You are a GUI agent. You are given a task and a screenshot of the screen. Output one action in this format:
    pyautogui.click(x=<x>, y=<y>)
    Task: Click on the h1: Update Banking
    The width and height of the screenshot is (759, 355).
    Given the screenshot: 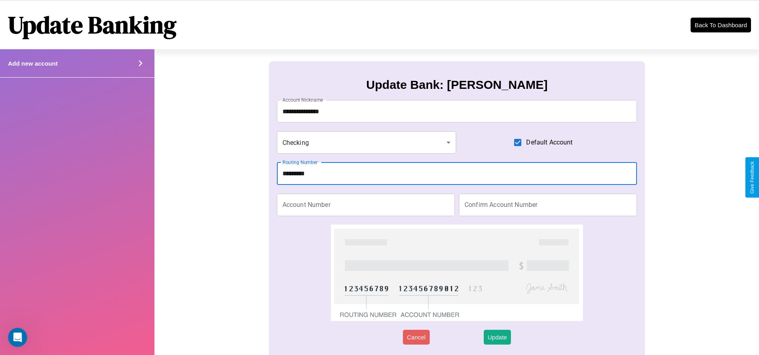 What is the action you would take?
    pyautogui.click(x=92, y=25)
    